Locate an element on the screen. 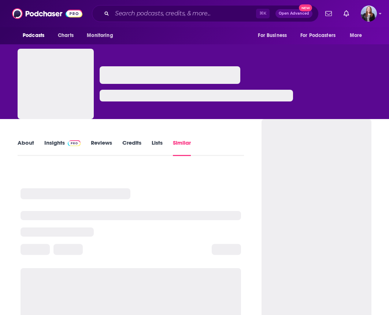 The height and width of the screenshot is (315, 389). span: Podcasts is located at coordinates (33, 35).